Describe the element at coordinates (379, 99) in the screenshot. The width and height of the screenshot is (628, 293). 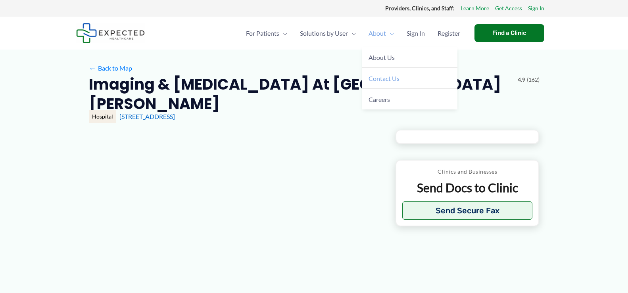
I see `span: Careers` at that location.